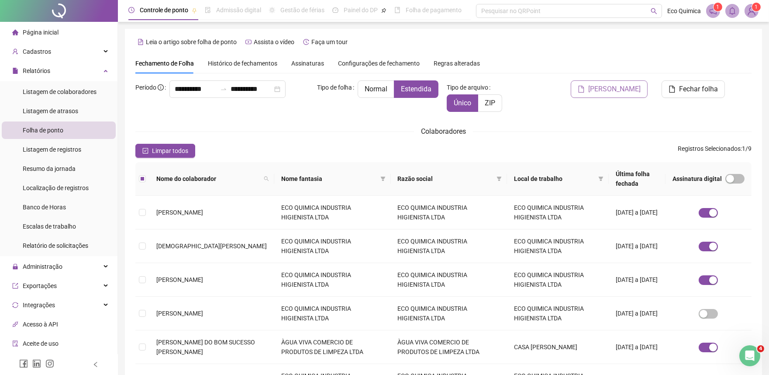 The image size is (769, 375). Describe the element at coordinates (467, 87) in the screenshot. I see `span: Tipo de arquivo` at that location.